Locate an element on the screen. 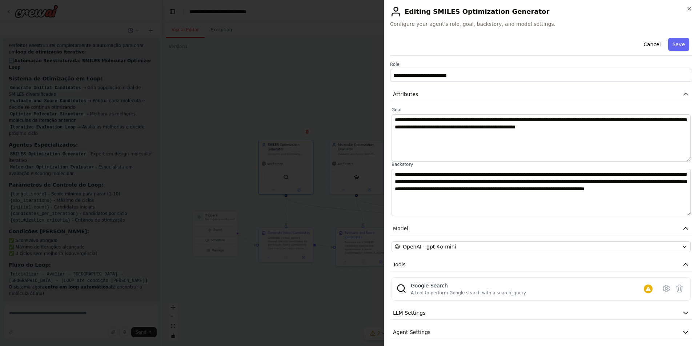 This screenshot has height=346, width=698. button: Tools is located at coordinates (541, 264).